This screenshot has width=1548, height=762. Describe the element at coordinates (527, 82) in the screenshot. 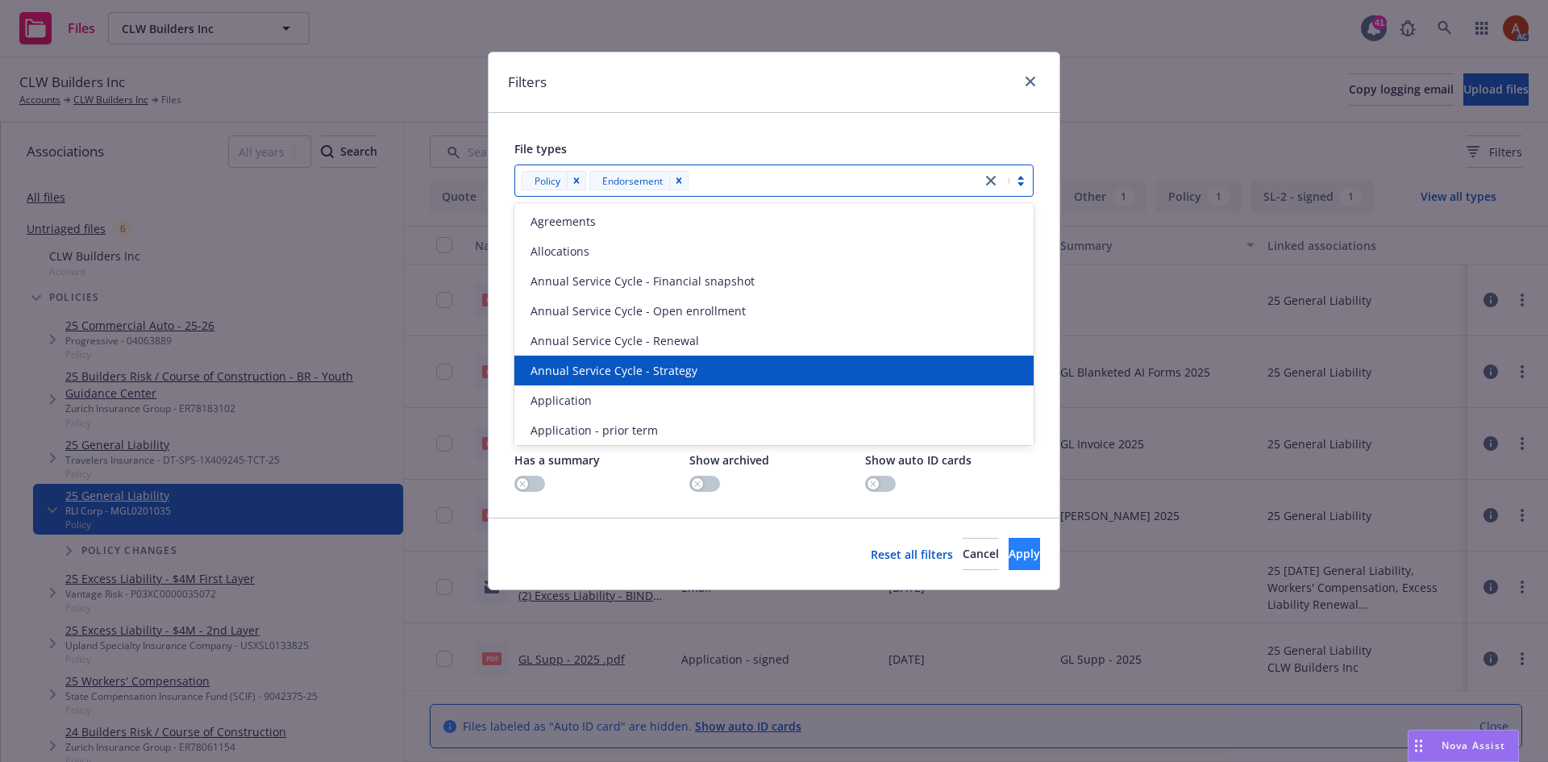

I see `h1: Filters` at that location.